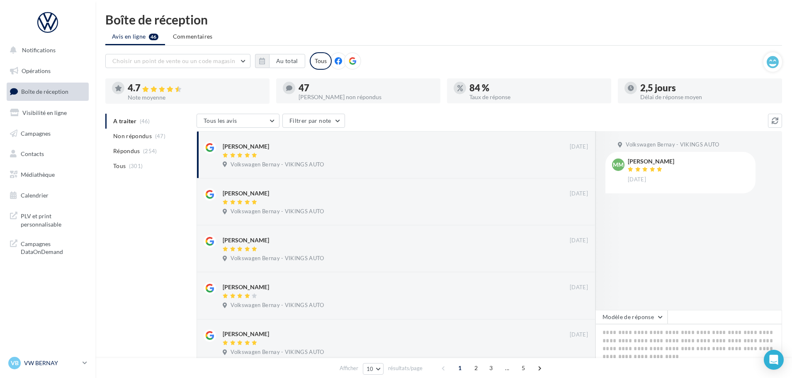  I want to click on span: 2, so click(476, 368).